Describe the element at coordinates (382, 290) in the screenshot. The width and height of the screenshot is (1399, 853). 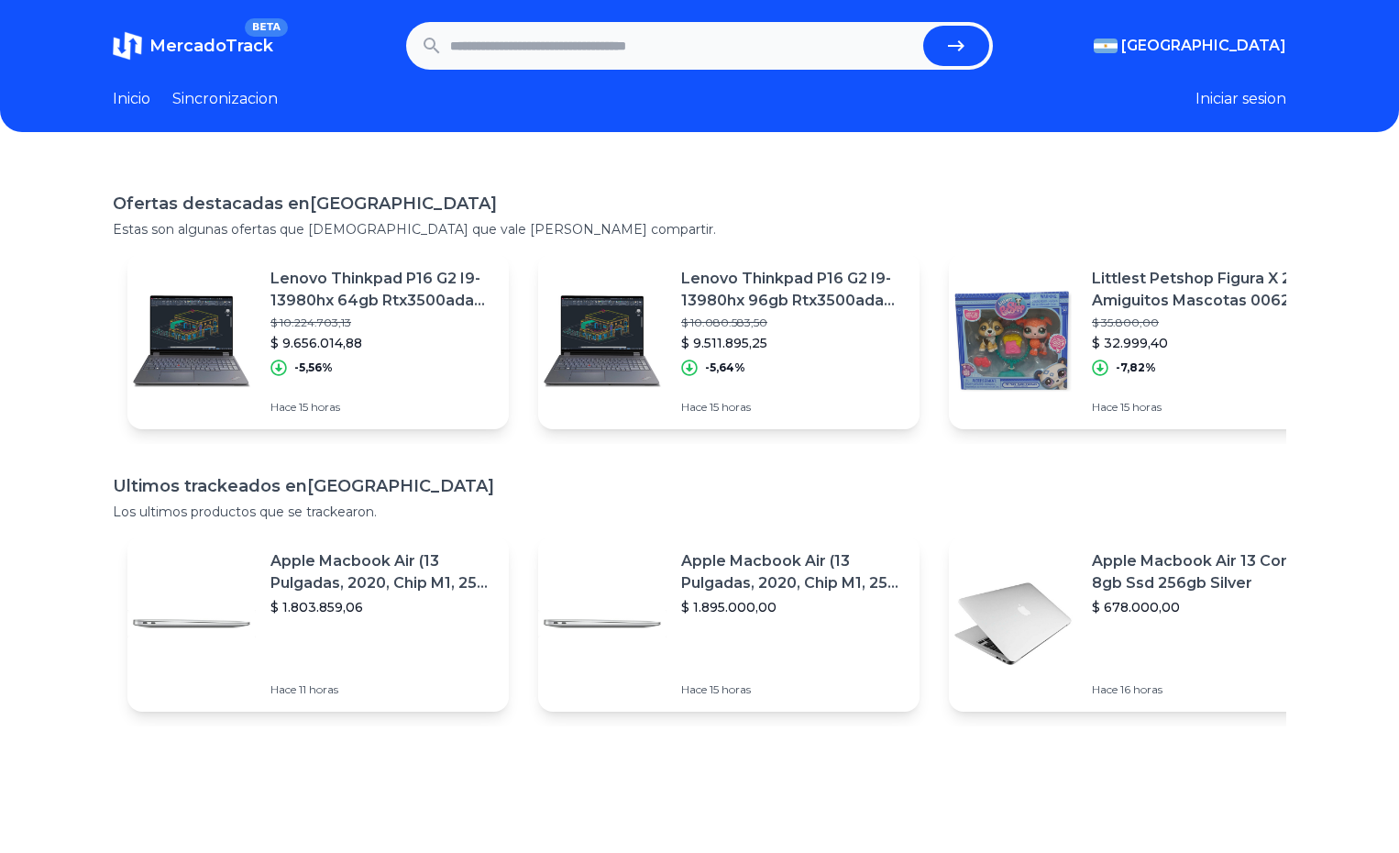
I see `p: Lenovo Thinkpad P16 G2 I9-13980hx 64gb Rtx3500ada 2tbssd` at that location.